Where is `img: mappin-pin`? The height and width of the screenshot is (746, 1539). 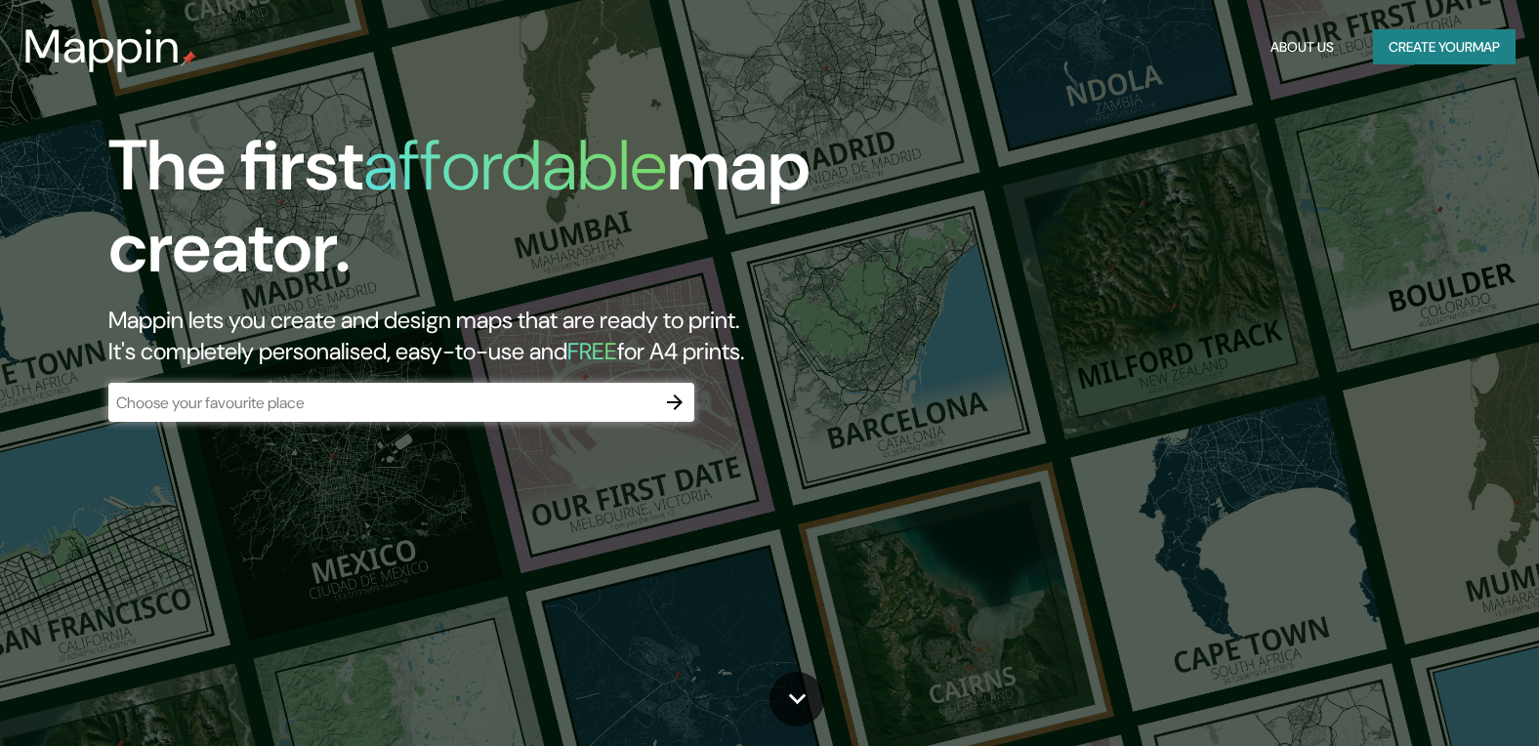 img: mappin-pin is located at coordinates (189, 59).